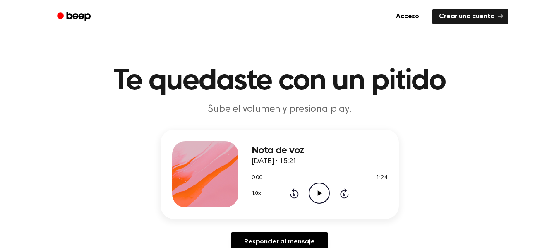 This screenshot has height=248, width=559. I want to click on font: Responder al mensaje, so click(279, 242).